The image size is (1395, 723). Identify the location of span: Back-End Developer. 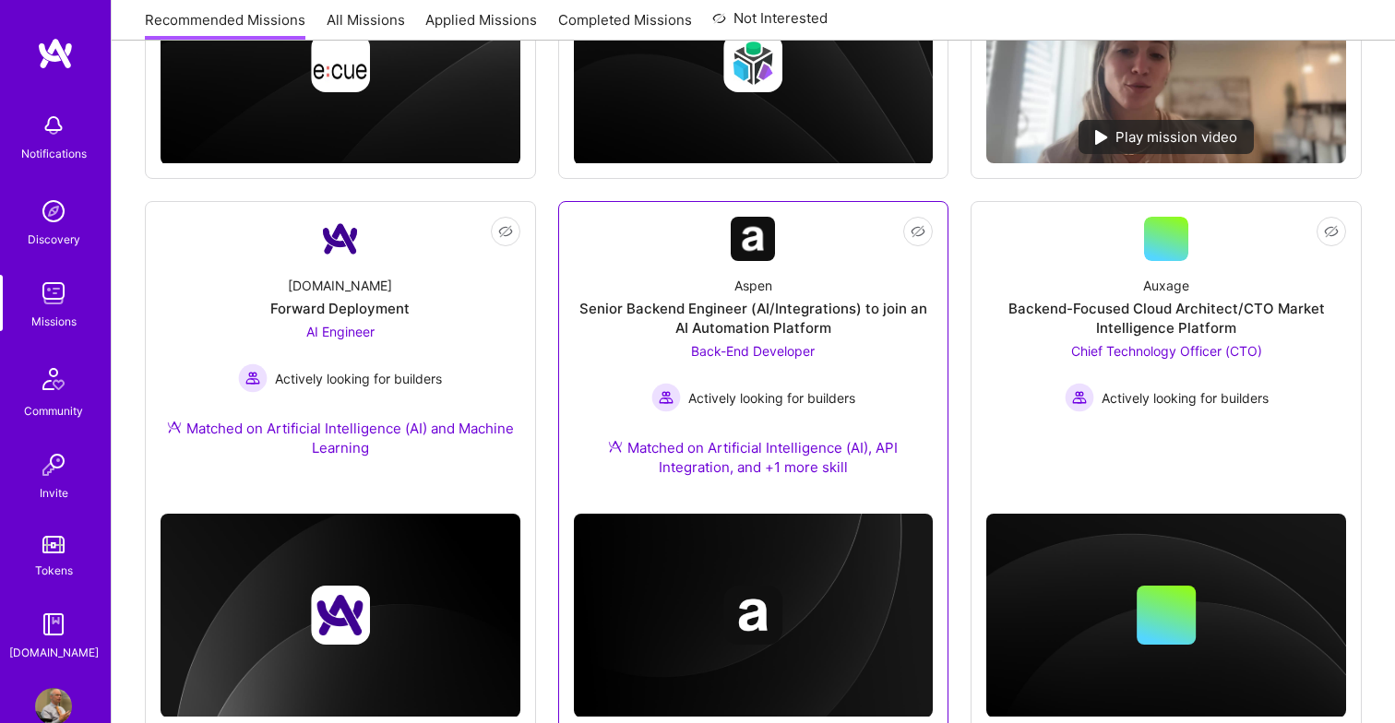
(753, 350).